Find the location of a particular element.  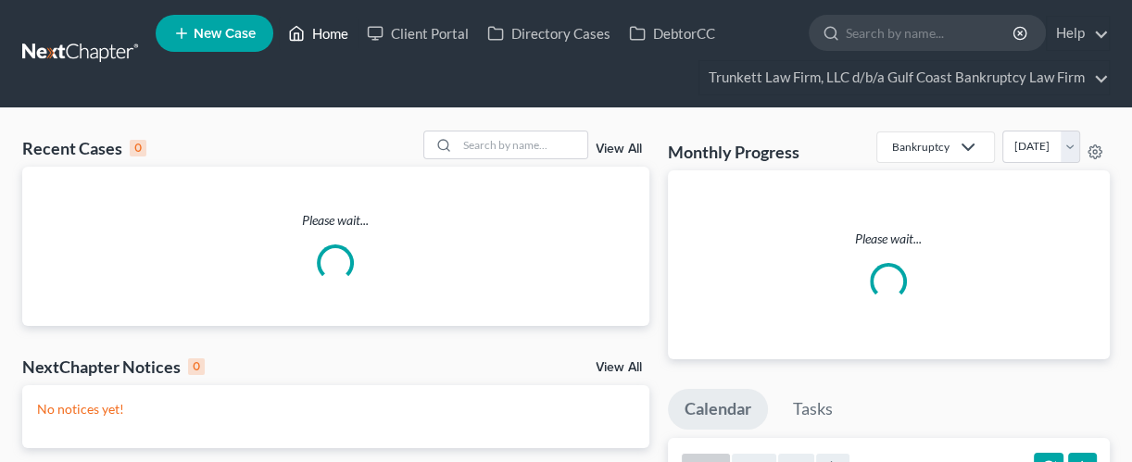

a: Home is located at coordinates (318, 33).